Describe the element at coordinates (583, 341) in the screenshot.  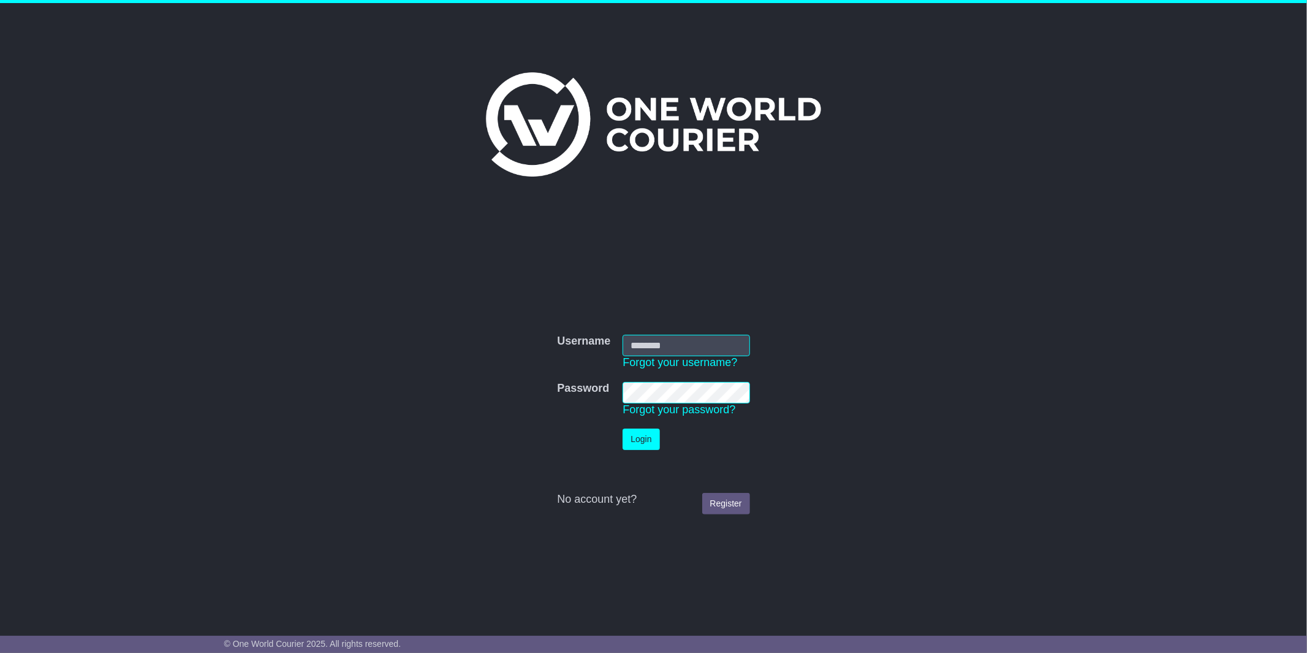
I see `label: Username` at that location.